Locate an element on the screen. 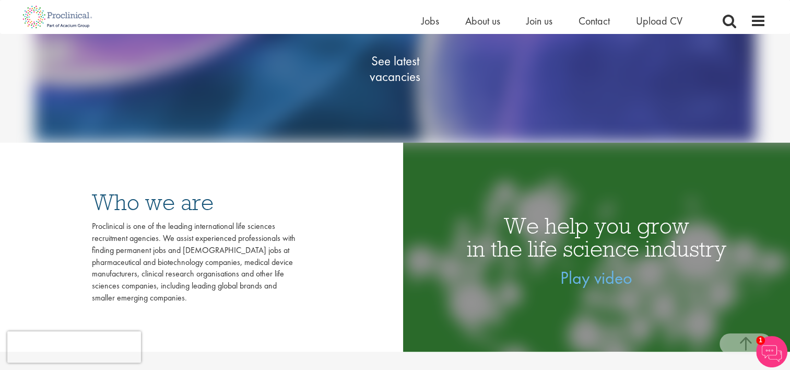 This screenshot has width=790, height=370. a: About us is located at coordinates (482, 21).